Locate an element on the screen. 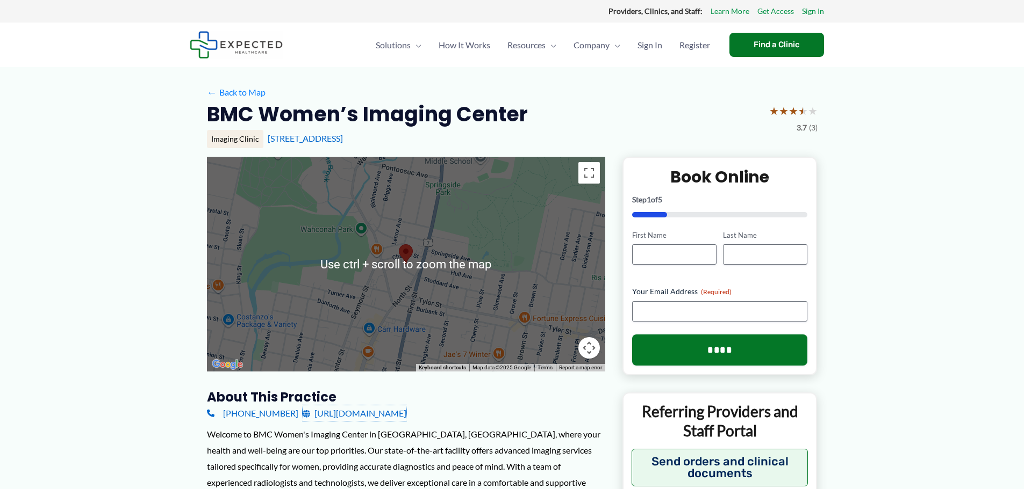 Image resolution: width=1024 pixels, height=489 pixels. div: Find a Clinic is located at coordinates (776, 45).